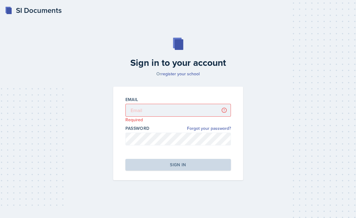 This screenshot has height=218, width=356. I want to click on label: Password, so click(137, 129).